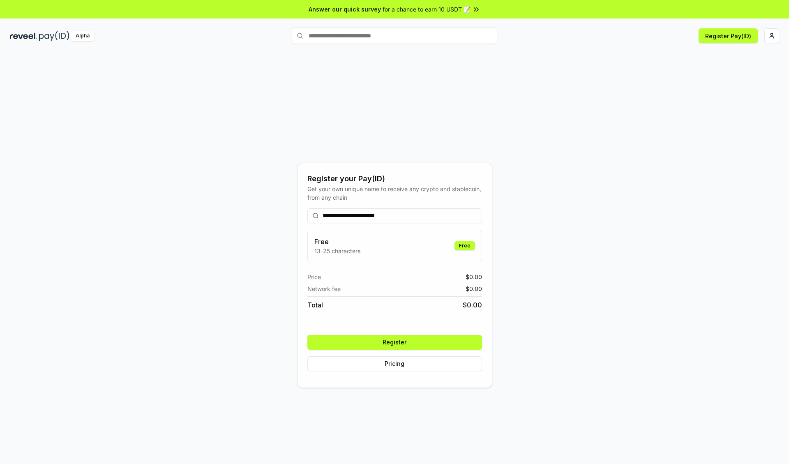 The height and width of the screenshot is (464, 789). What do you see at coordinates (427, 9) in the screenshot?
I see `span: for a chance to earn 10 USDT 📝` at bounding box center [427, 9].